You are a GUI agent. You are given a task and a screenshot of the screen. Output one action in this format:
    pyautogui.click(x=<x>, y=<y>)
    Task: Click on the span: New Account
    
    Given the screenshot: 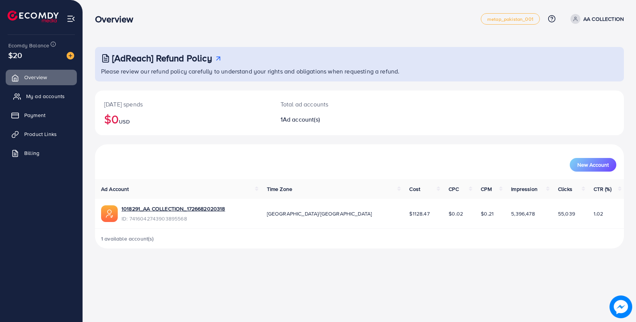 What is the action you would take?
    pyautogui.click(x=592, y=165)
    